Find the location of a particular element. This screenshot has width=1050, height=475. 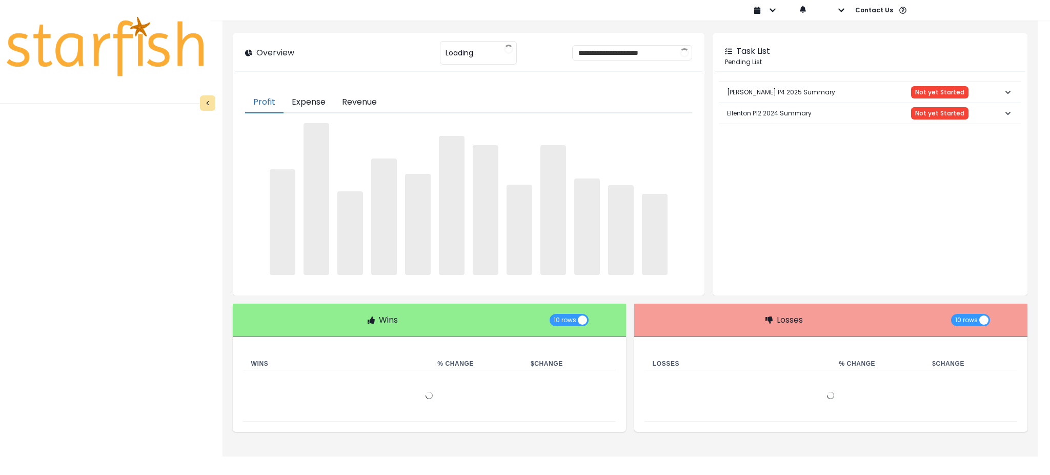

th: Wins is located at coordinates (336, 363).